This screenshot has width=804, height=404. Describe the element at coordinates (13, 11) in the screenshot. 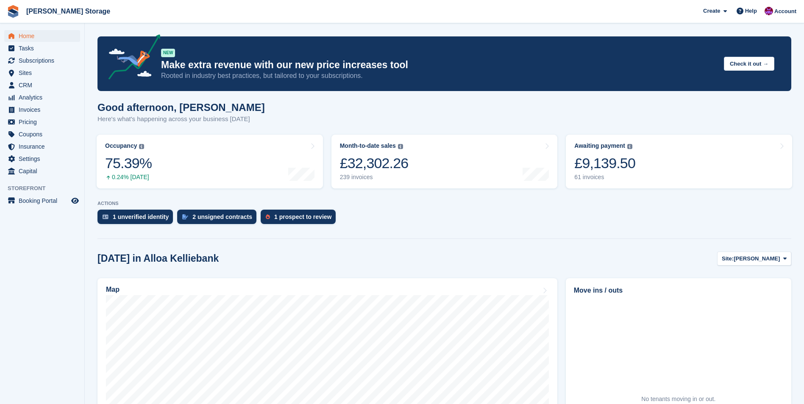

I see `img: stora-icon-8386f47178a22dfd0bd8f6a31ec36ba5ce8667c1dd55bd0f319d3a0aa187defe.svg` at that location.